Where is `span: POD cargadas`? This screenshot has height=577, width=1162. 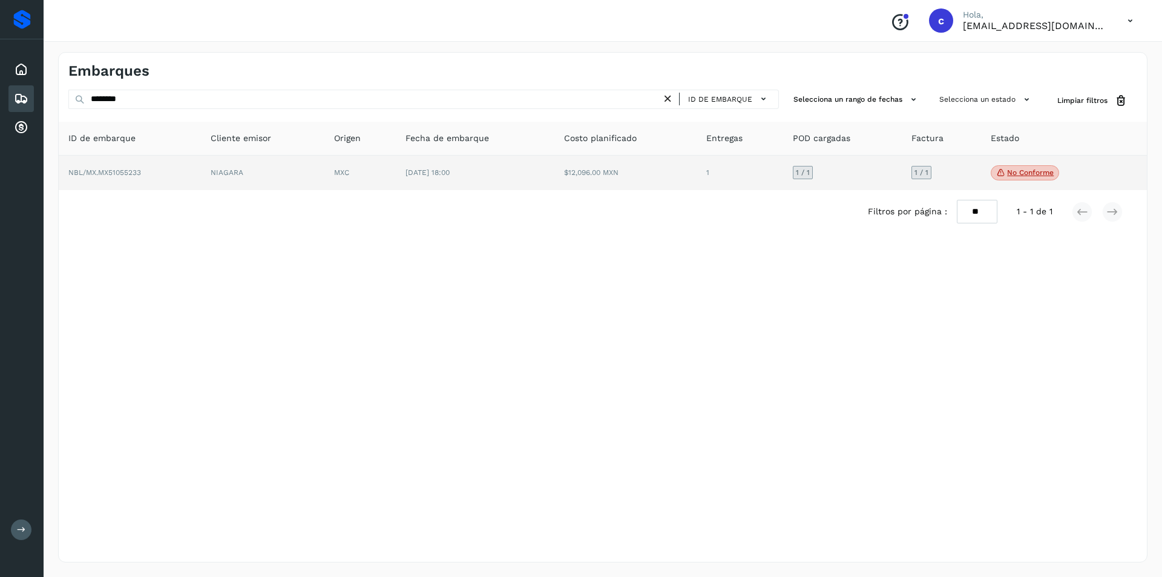
span: POD cargadas is located at coordinates (821, 138).